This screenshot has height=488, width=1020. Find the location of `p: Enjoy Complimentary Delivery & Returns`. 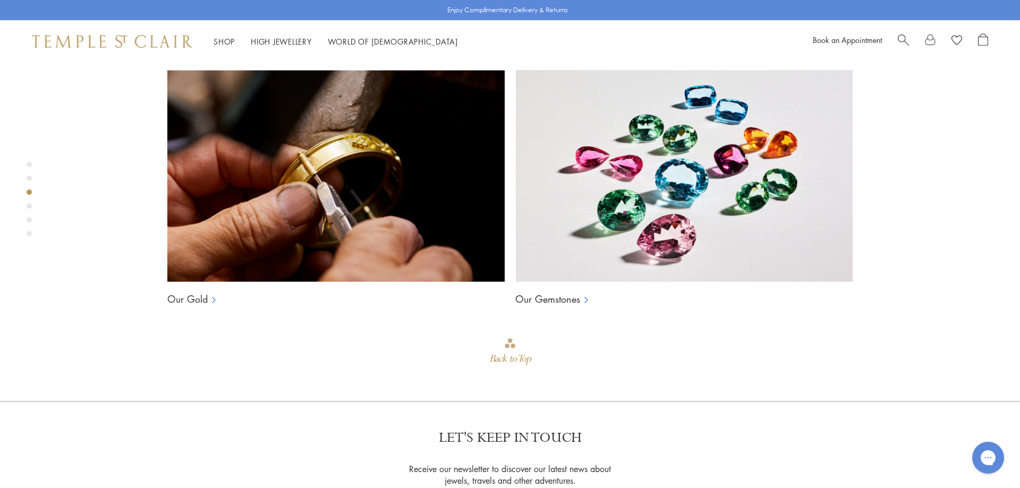

p: Enjoy Complimentary Delivery & Returns is located at coordinates (507, 10).